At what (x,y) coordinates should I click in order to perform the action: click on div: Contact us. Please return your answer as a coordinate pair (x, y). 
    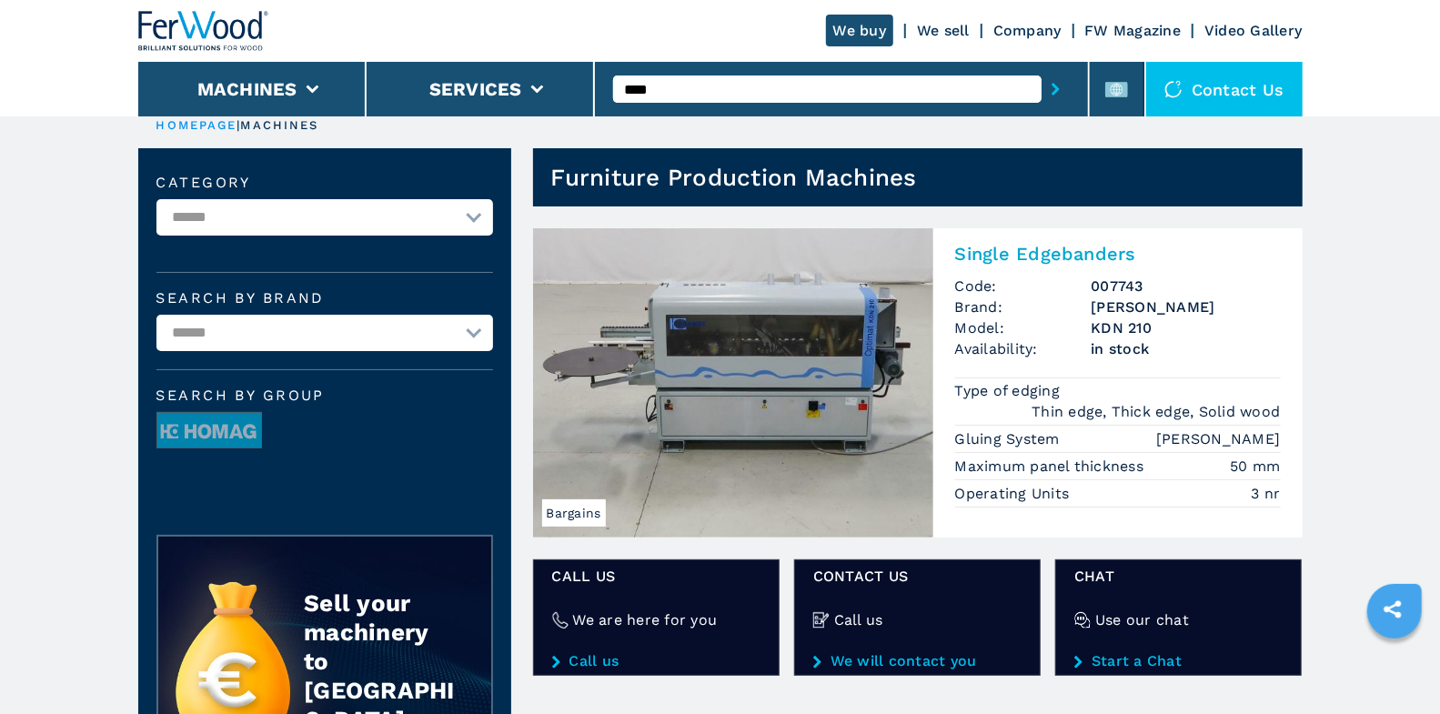
    Looking at the image, I should click on (1225, 89).